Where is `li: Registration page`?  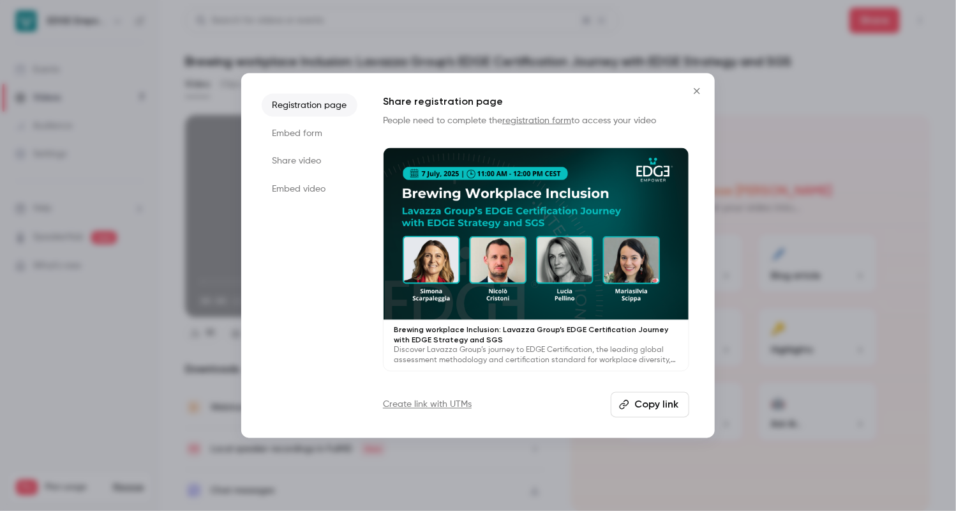
li: Registration page is located at coordinates (310, 105).